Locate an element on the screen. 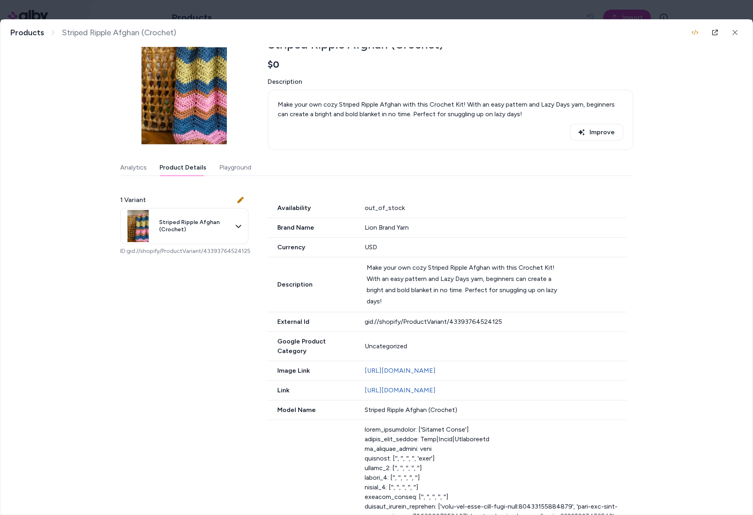 The width and height of the screenshot is (753, 515). span: 1 Variant is located at coordinates (133, 200).